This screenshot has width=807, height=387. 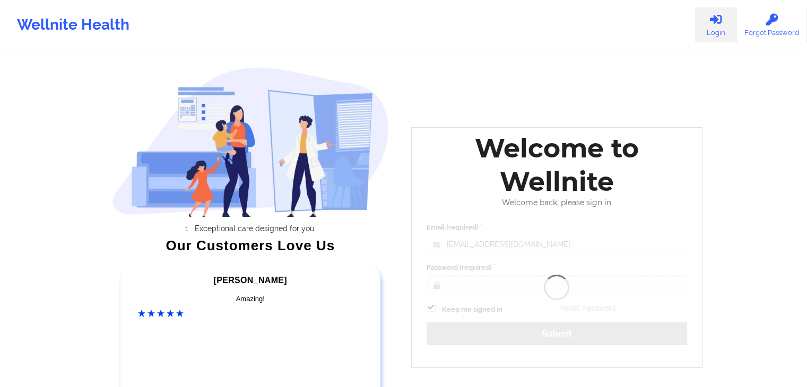 What do you see at coordinates (557, 165) in the screenshot?
I see `div: Welcome to Wellnite` at bounding box center [557, 165].